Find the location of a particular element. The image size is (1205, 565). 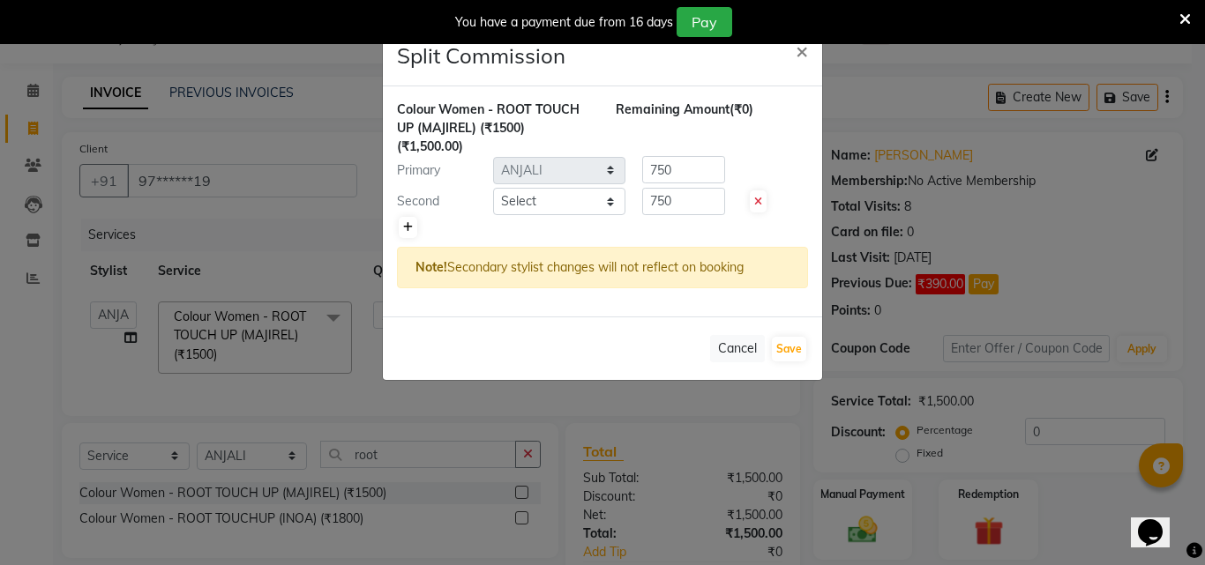

button: Close is located at coordinates (802, 50).